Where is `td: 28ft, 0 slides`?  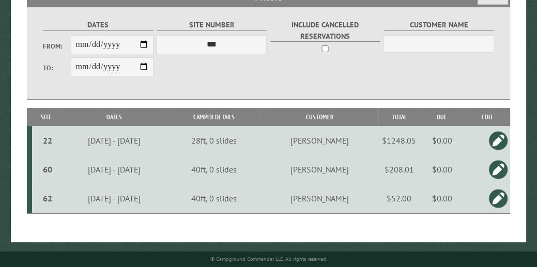 td: 28ft, 0 slides is located at coordinates (214, 141).